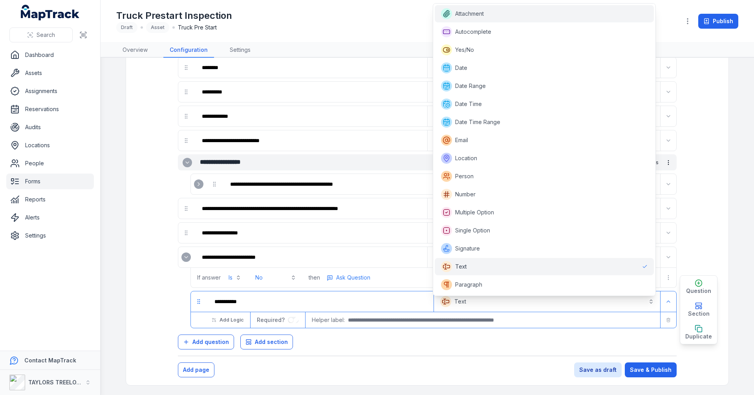 The image size is (754, 395). What do you see at coordinates (471, 86) in the screenshot?
I see `span: Date Range` at bounding box center [471, 86].